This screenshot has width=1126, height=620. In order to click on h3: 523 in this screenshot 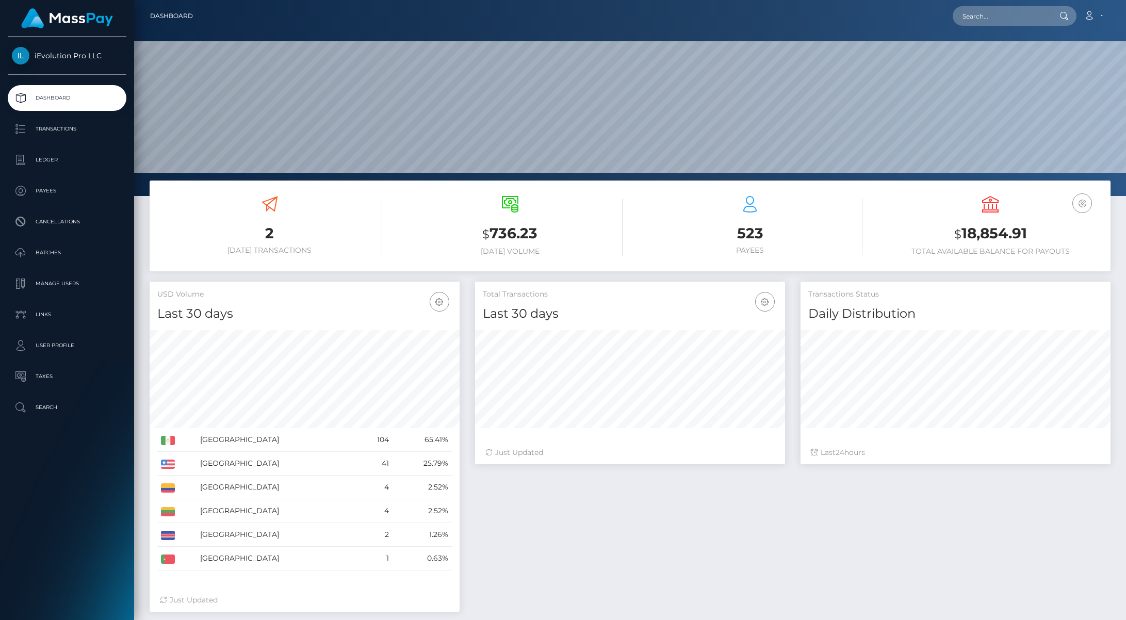, I will do `click(750, 233)`.